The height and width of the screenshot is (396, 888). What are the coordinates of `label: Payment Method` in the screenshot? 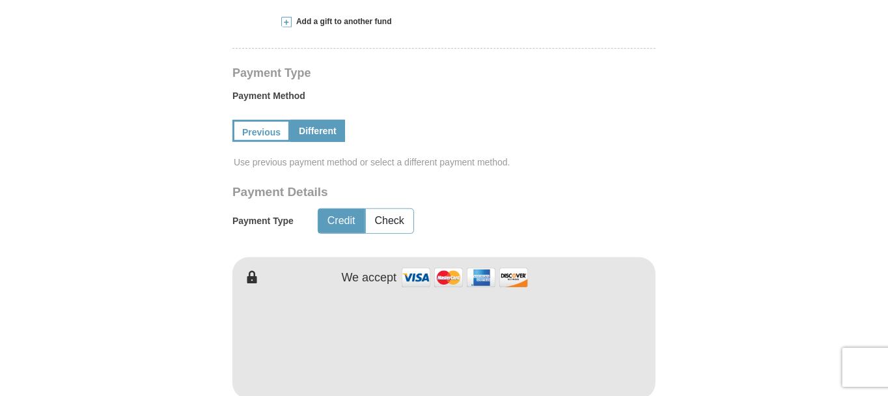 It's located at (444, 99).